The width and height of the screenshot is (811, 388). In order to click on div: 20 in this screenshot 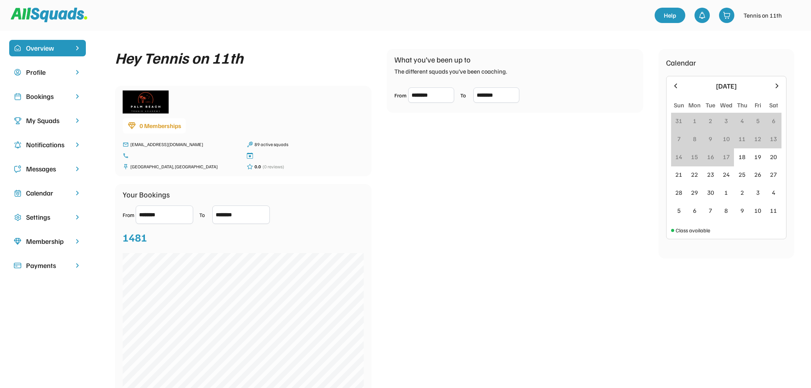, I will do `click(773, 157)`.